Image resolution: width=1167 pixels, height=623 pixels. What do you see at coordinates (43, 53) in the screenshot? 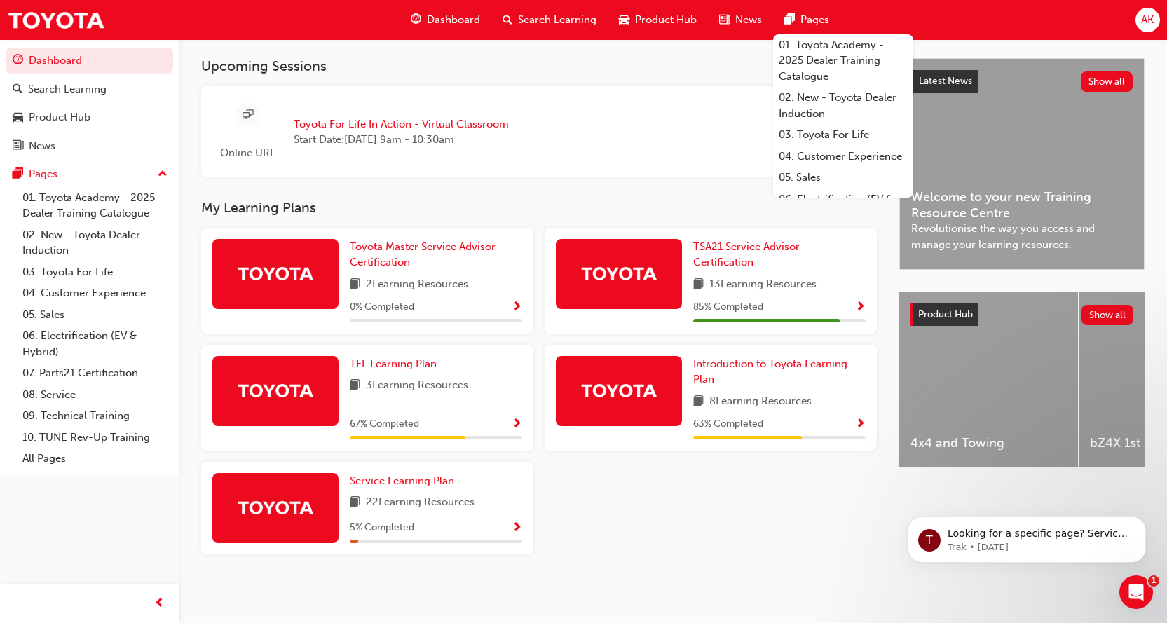
I see `div: Profile image for Trak` at bounding box center [43, 53].